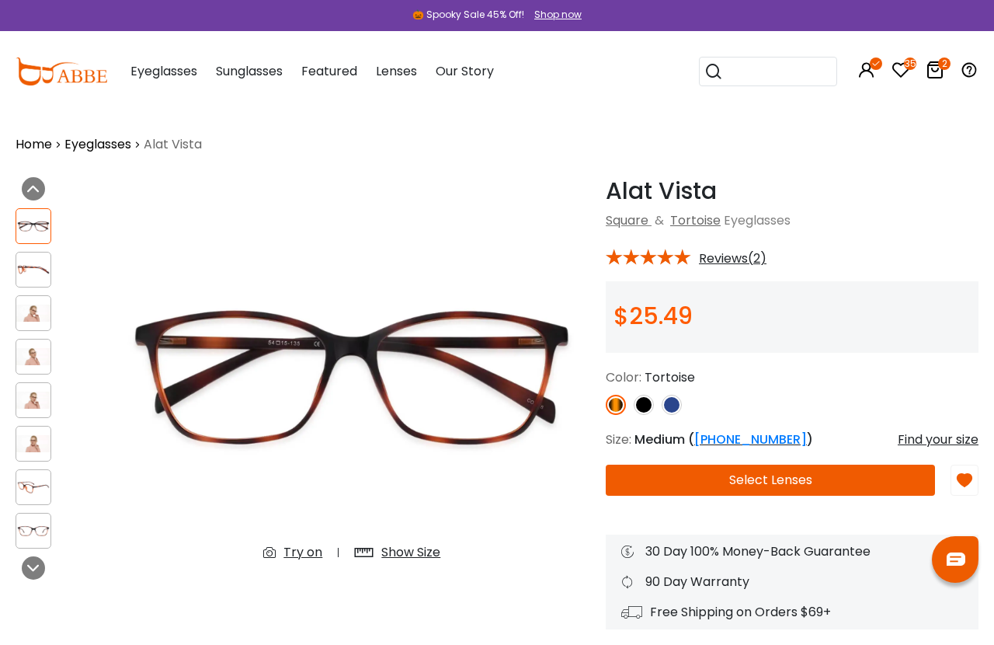 This screenshot has width=994, height=645. I want to click on span: $25.49, so click(653, 315).